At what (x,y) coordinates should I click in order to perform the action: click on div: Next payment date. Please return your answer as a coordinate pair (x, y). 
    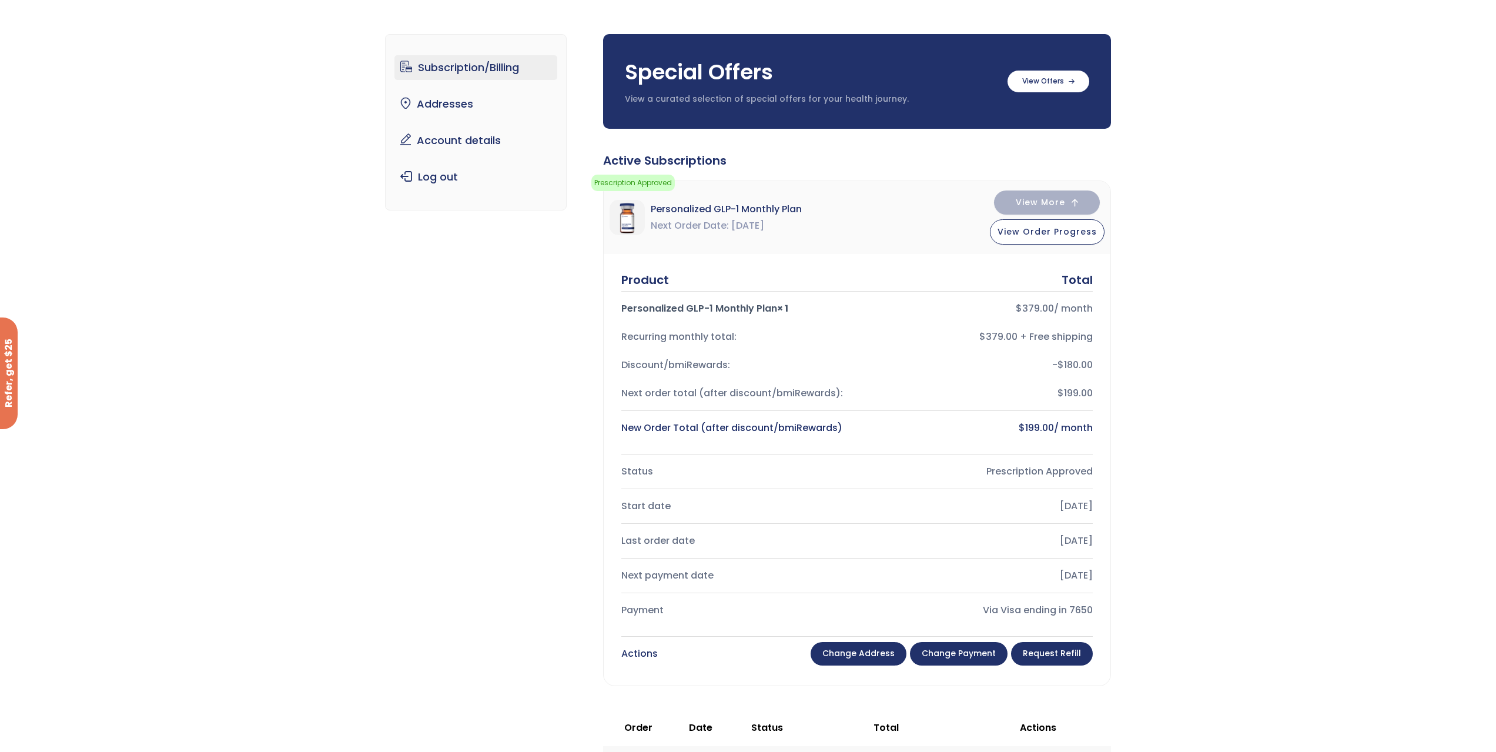
    Looking at the image, I should click on (734, 575).